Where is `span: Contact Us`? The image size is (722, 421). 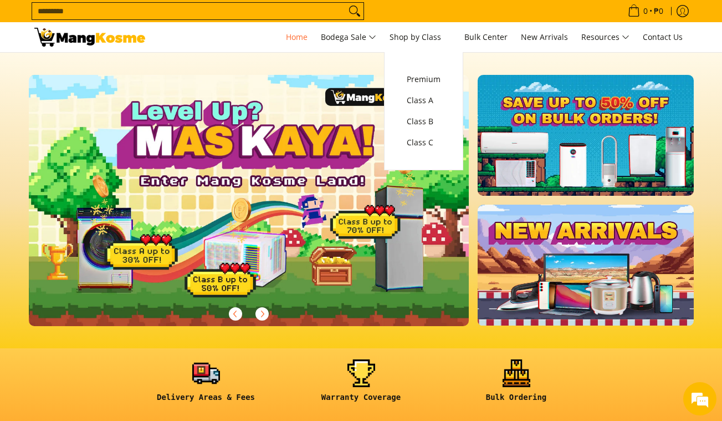 span: Contact Us is located at coordinates (663, 37).